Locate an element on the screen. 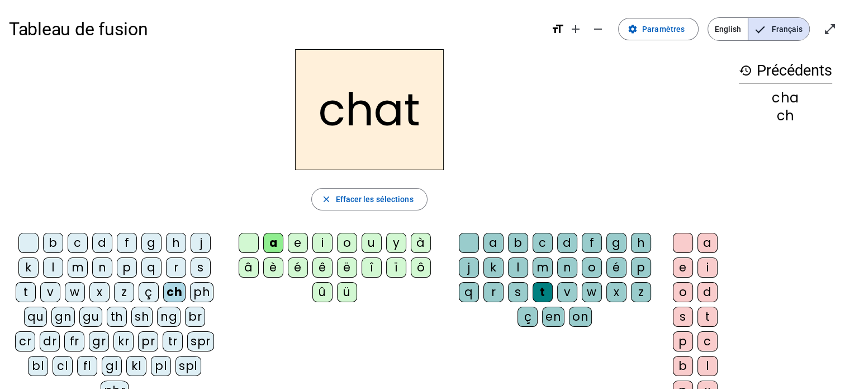 This screenshot has height=389, width=850. div: y is located at coordinates (396, 243).